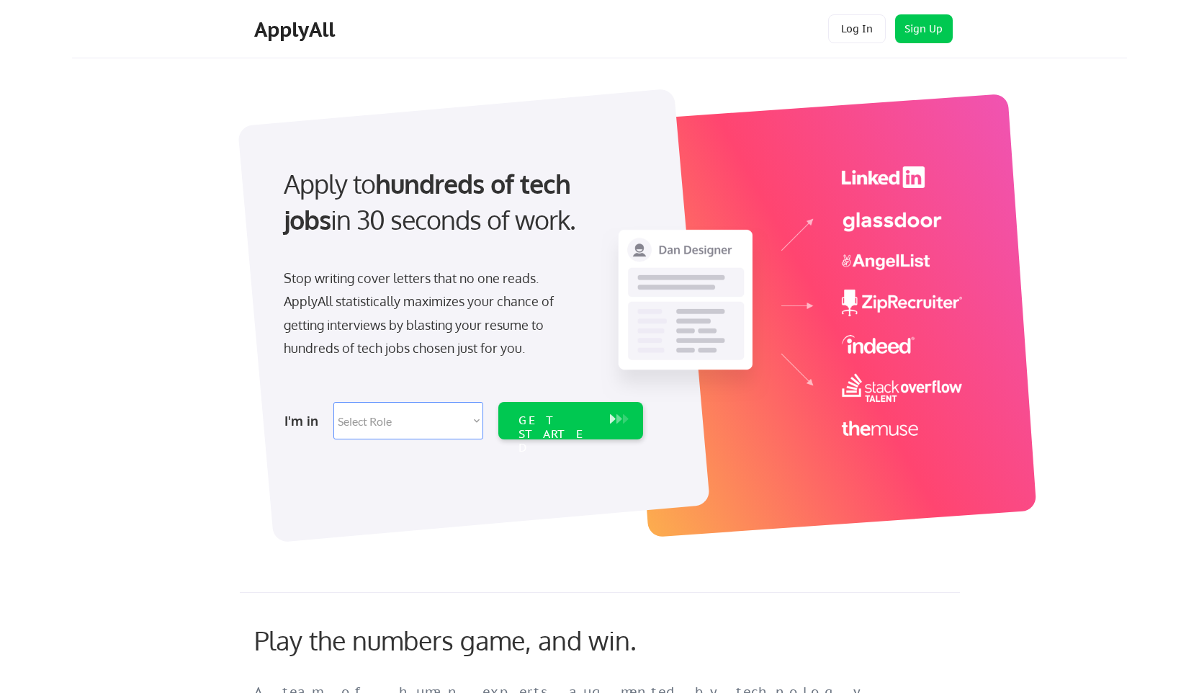 The image size is (1199, 693). Describe the element at coordinates (431, 313) in the screenshot. I see `div: Stop writing cover letters that no one reads. ApplyAll statistically maximizes your chance of get...` at that location.